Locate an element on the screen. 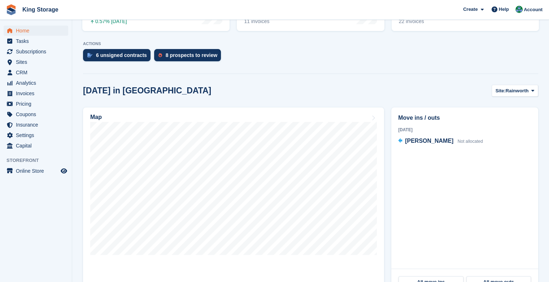  span: Insurance is located at coordinates (38, 125).